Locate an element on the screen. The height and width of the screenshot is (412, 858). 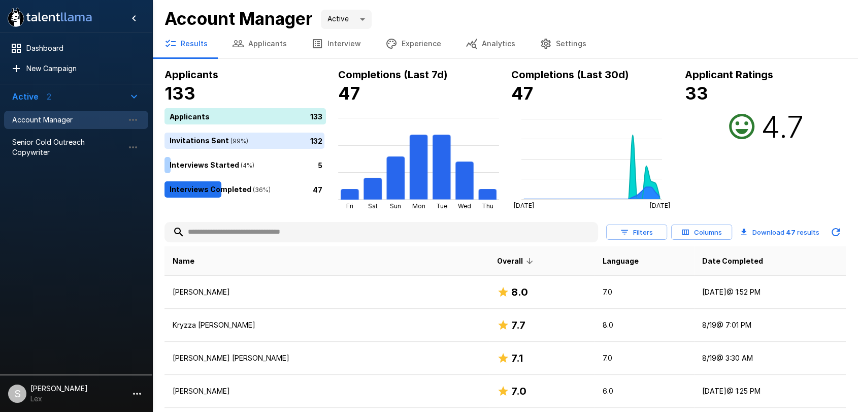
p: 133 is located at coordinates (316, 116).